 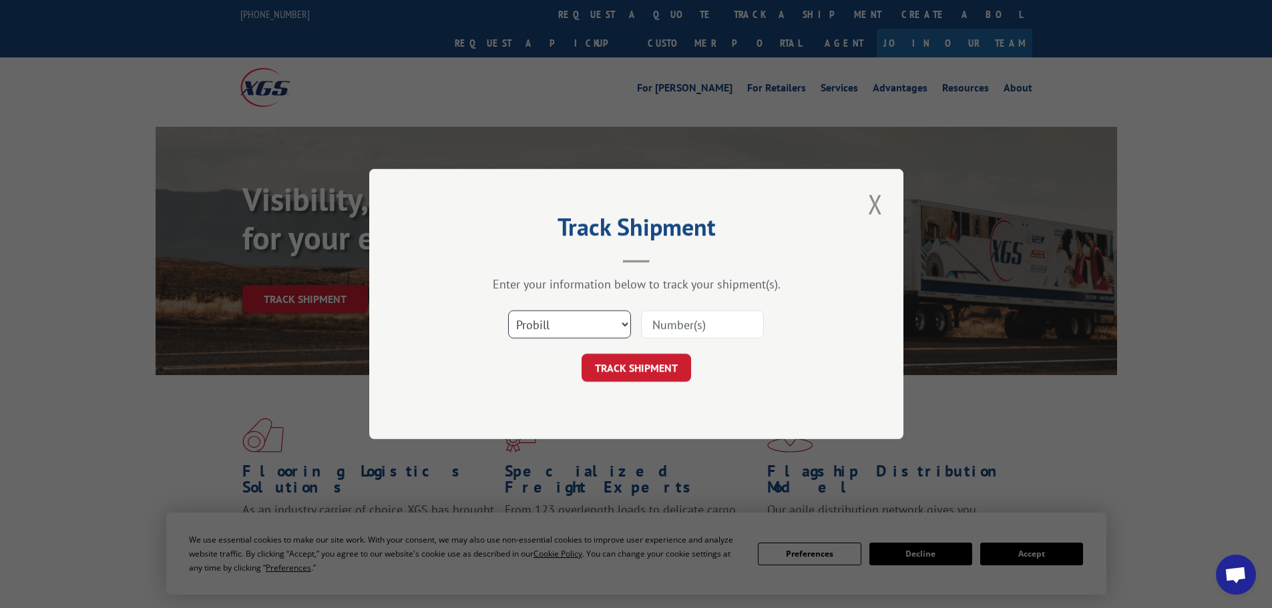 I want to click on h2: Track Shipment, so click(x=636, y=230).